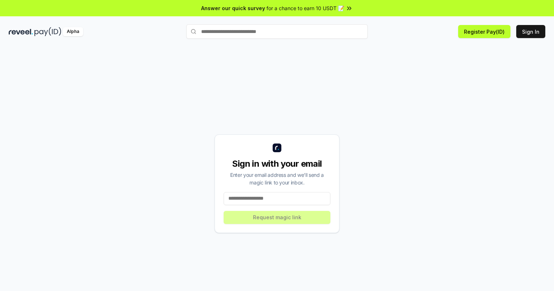 This screenshot has width=554, height=291. Describe the element at coordinates (277, 148) in the screenshot. I see `img: logo_small` at that location.